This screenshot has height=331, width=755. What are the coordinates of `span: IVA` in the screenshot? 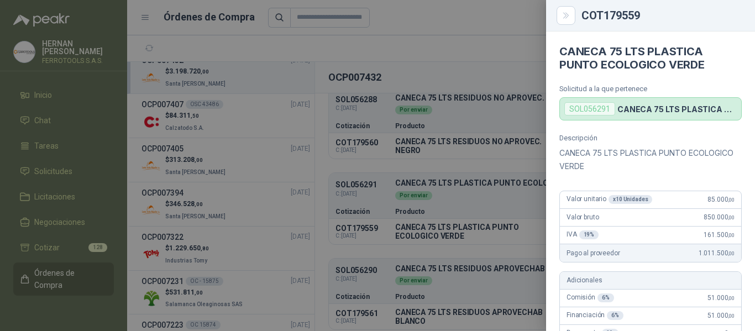 It's located at (583, 235).